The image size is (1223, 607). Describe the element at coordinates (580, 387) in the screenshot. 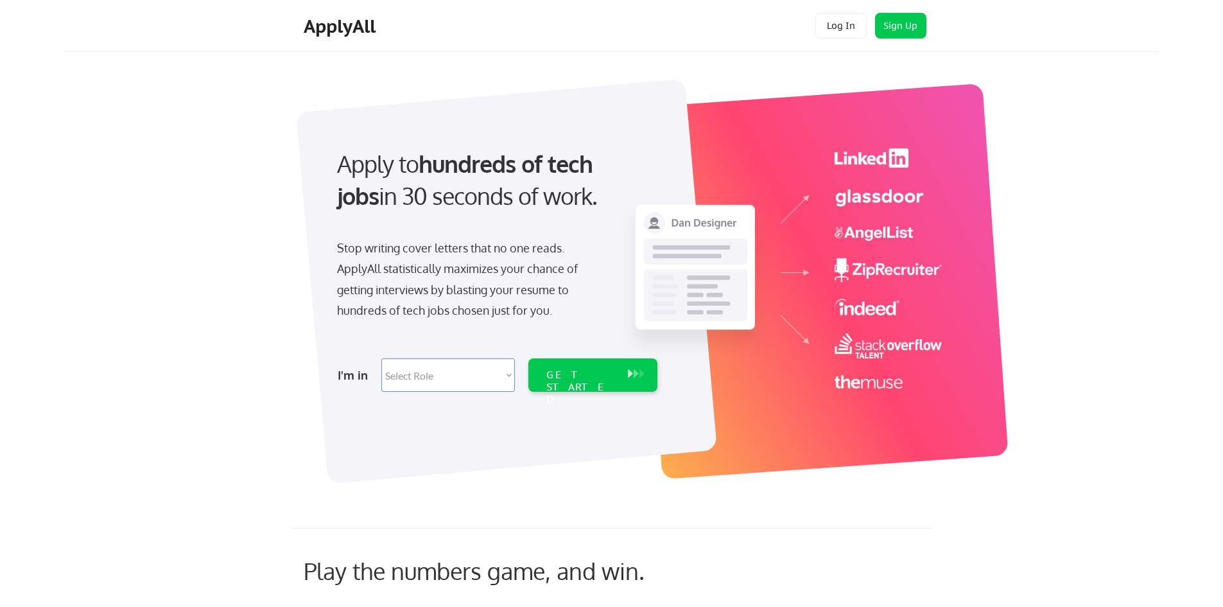

I see `div: GET STARTED` at that location.